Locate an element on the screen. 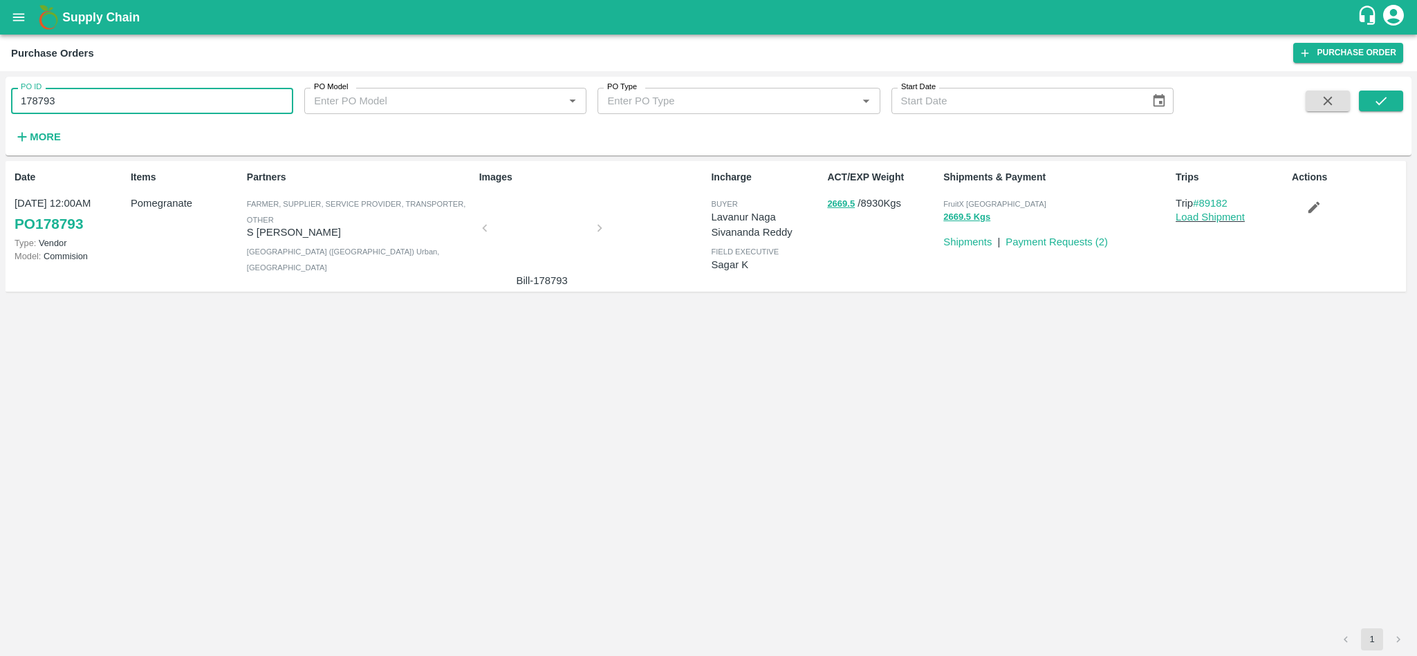 The height and width of the screenshot is (656, 1417). p: Vendor is located at coordinates (70, 243).